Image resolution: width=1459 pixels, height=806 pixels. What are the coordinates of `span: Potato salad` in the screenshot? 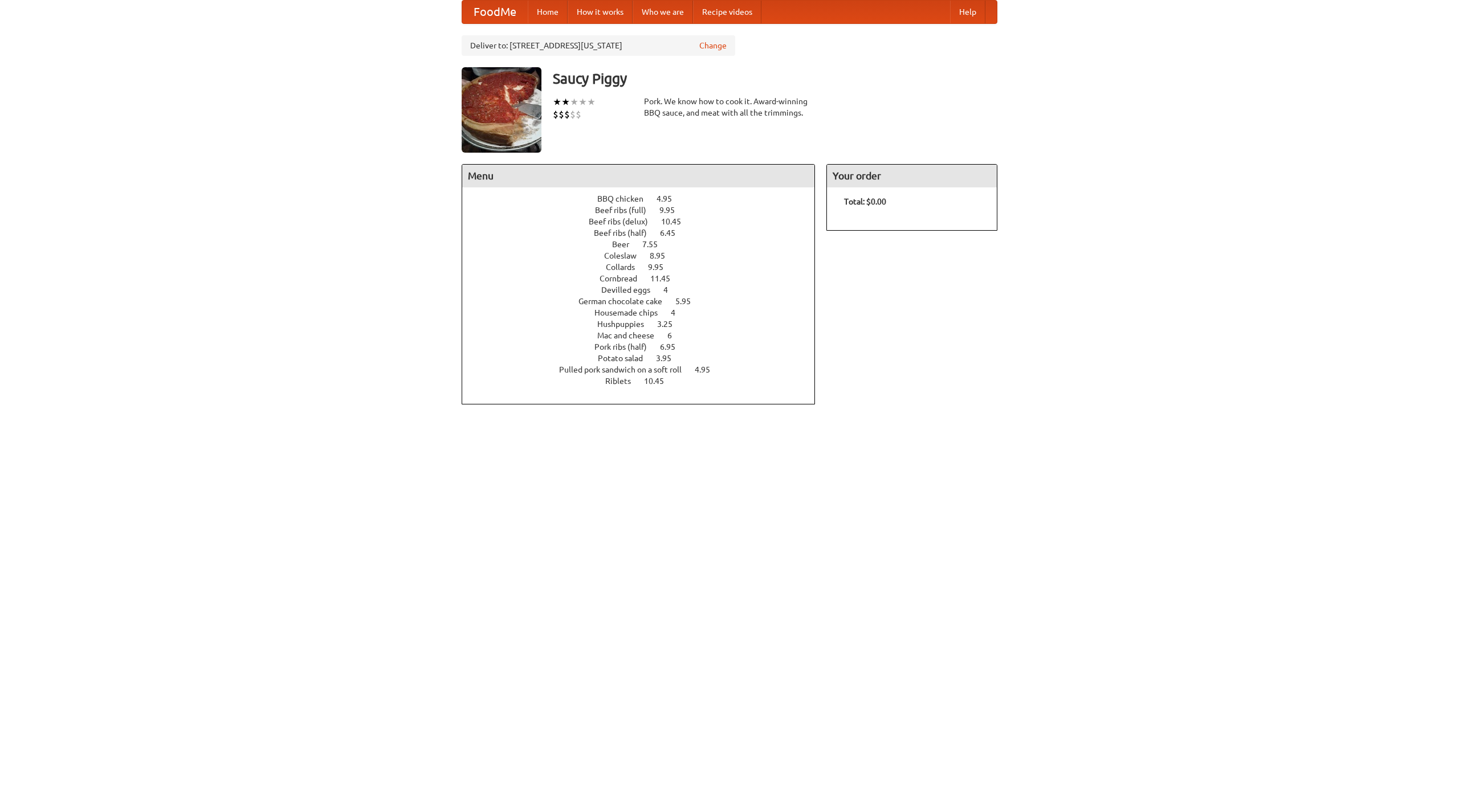 It's located at (626, 358).